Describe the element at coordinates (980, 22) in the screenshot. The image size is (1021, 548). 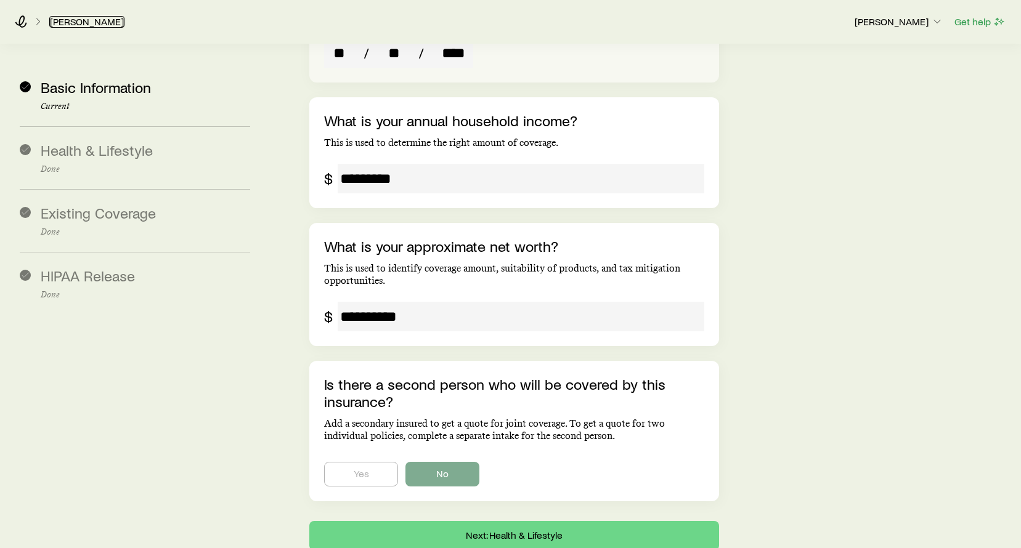
I see `button: Get help` at that location.